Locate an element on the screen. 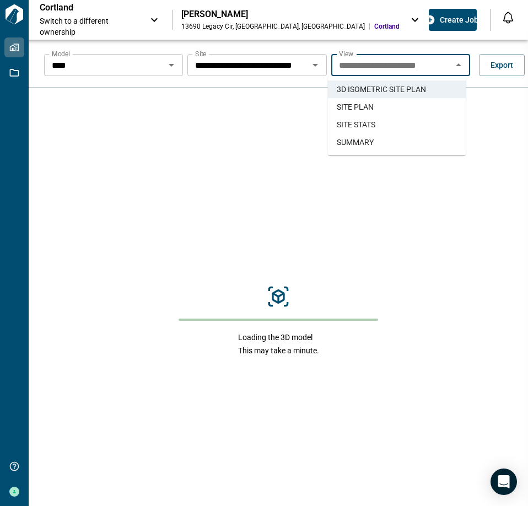 The height and width of the screenshot is (506, 528). p: Cortland is located at coordinates (89, 8).